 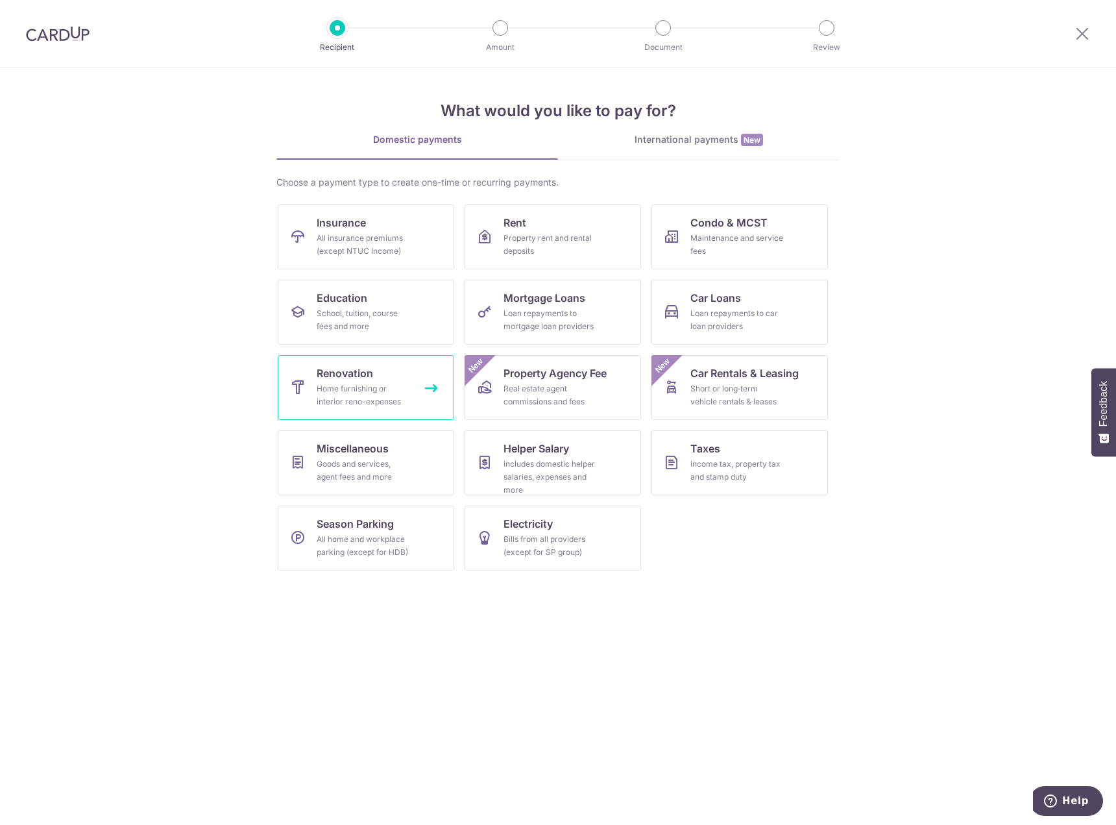 What do you see at coordinates (553, 538) in the screenshot?
I see `a: ElectricityBills from all providers (except for SP group)` at bounding box center [553, 538].